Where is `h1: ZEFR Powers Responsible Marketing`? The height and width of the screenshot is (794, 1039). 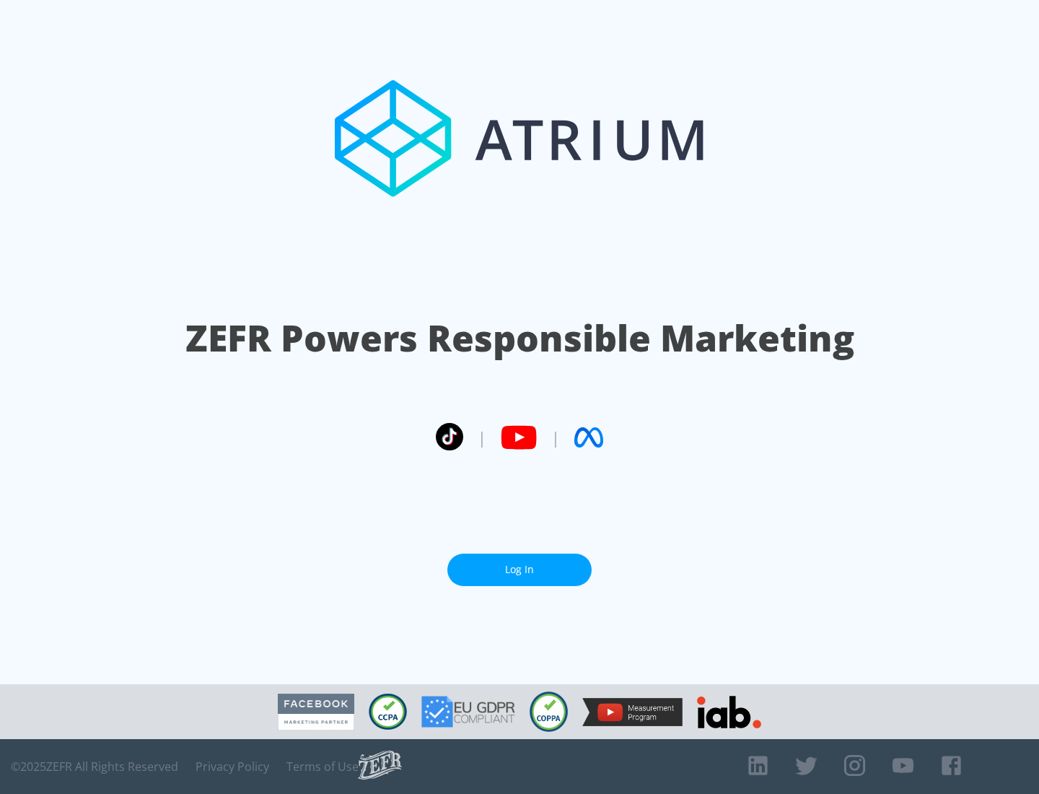 h1: ZEFR Powers Responsible Marketing is located at coordinates (520, 338).